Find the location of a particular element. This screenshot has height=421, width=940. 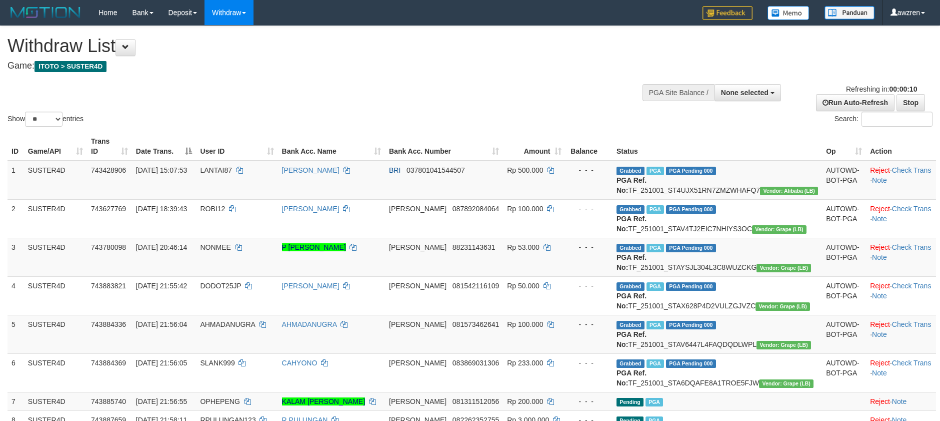

th: User ID: activate to sort column ascending is located at coordinates (237, 146).